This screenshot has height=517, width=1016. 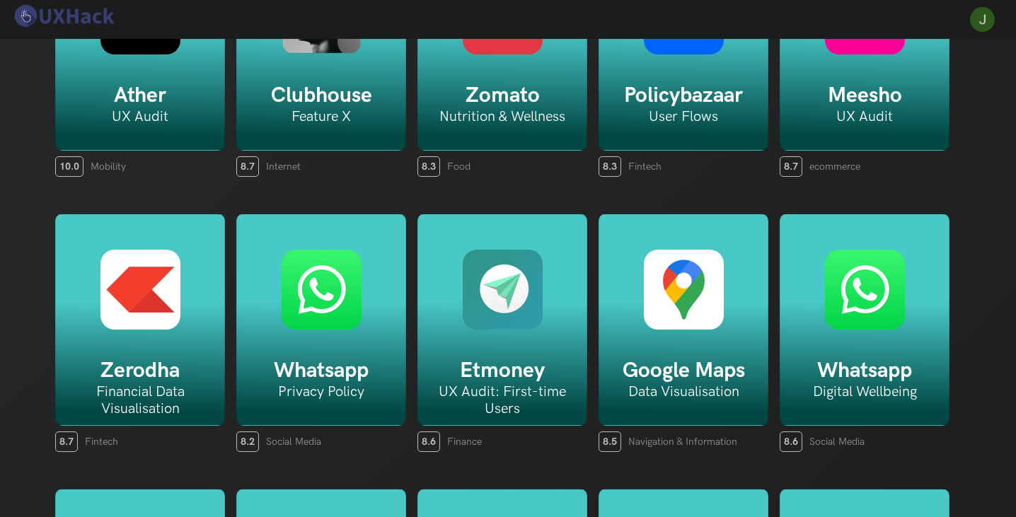 What do you see at coordinates (683, 392) in the screenshot?
I see `h6: Data Visualisation` at bounding box center [683, 392].